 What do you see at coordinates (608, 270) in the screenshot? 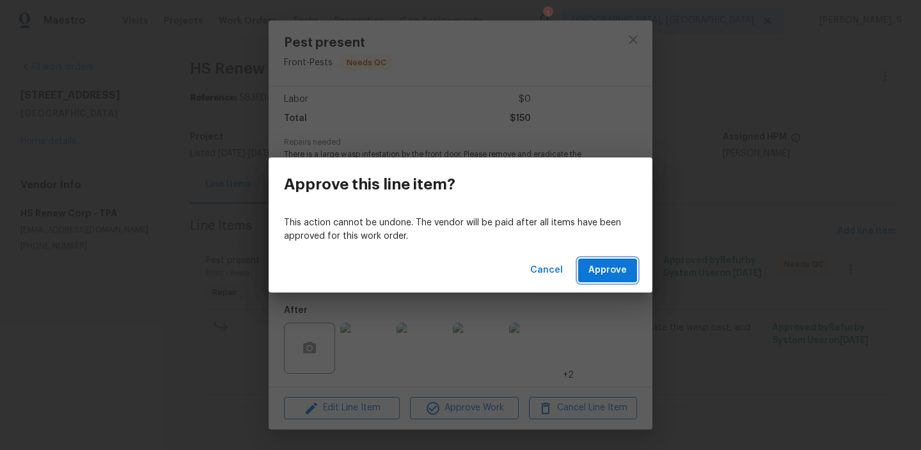
I see `button: Approve` at bounding box center [608, 270].